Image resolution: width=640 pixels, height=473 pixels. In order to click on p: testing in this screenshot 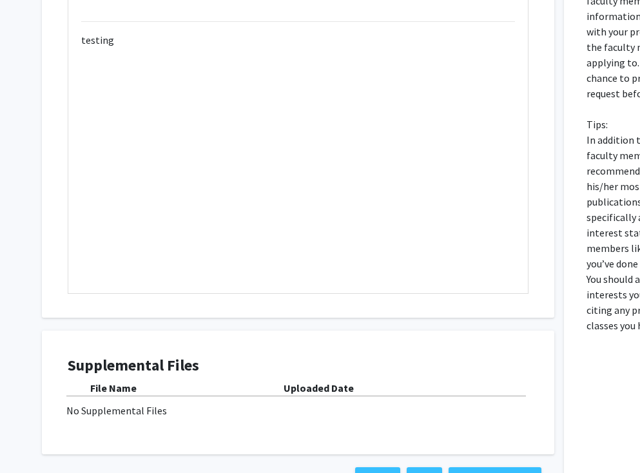, I will do `click(298, 34)`.